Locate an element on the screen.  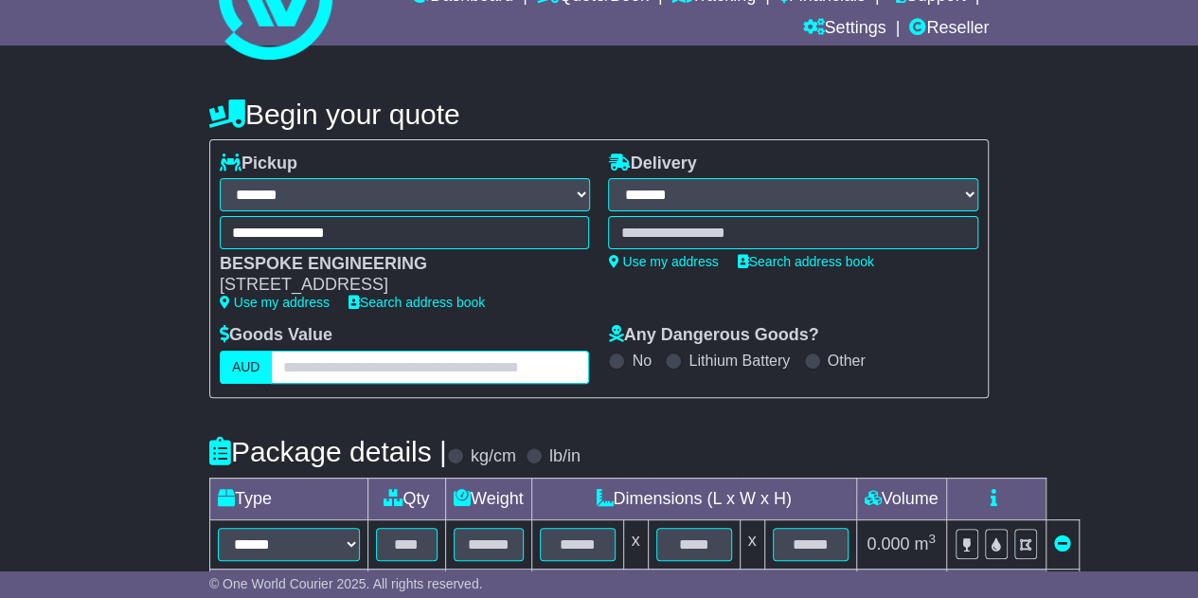
td: Dimensions (L x W x H) is located at coordinates (693, 498).